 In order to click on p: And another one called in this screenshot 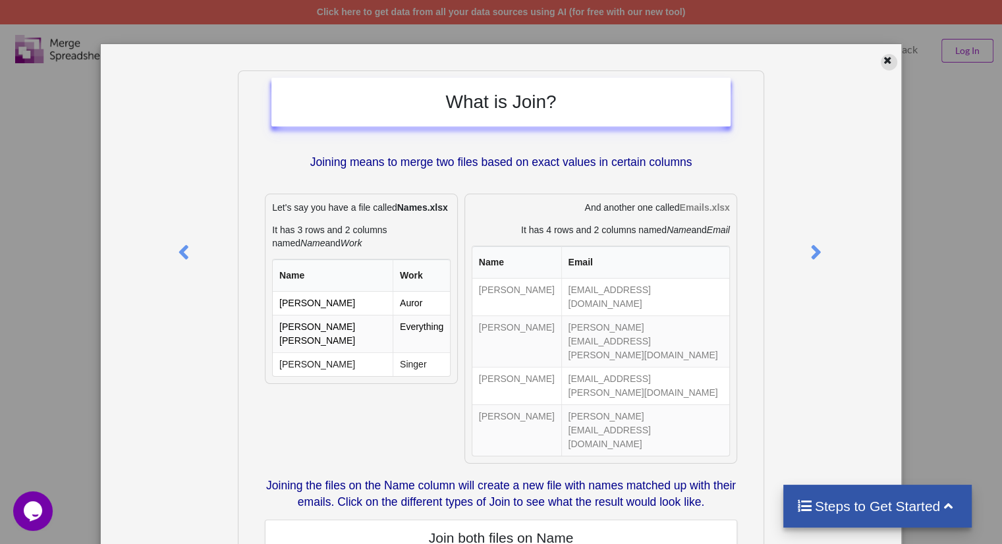, I will do `click(601, 207)`.